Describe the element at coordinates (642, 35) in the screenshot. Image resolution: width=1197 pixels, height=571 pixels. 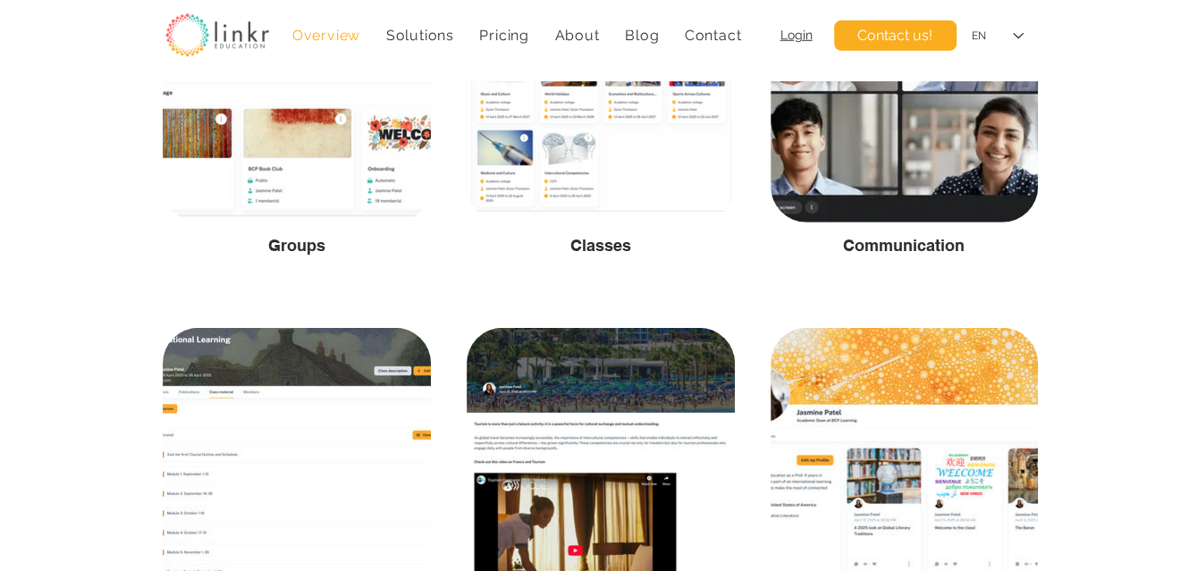
I see `span: Blog` at that location.